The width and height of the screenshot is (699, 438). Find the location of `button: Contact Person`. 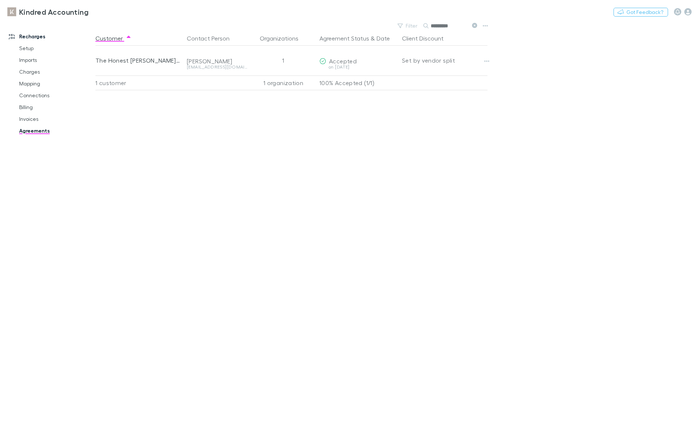

button: Contact Person is located at coordinates (213, 38).